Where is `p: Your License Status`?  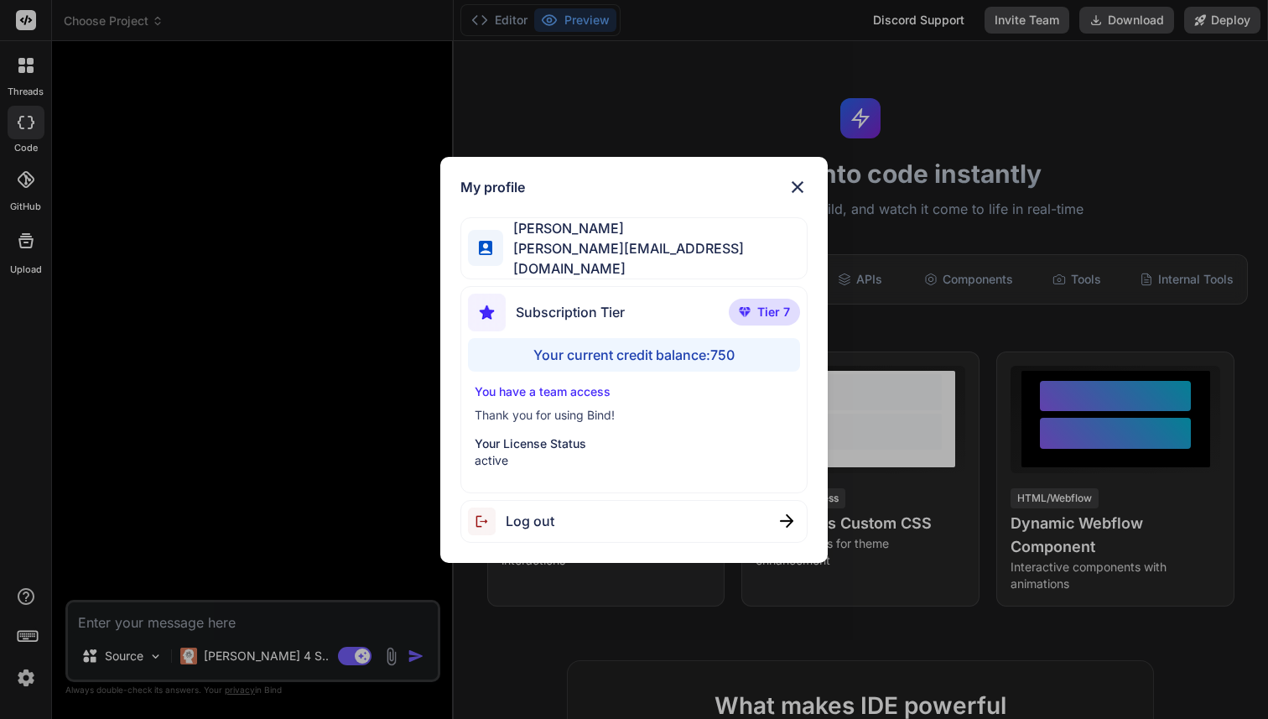 p: Your License Status is located at coordinates (634, 444).